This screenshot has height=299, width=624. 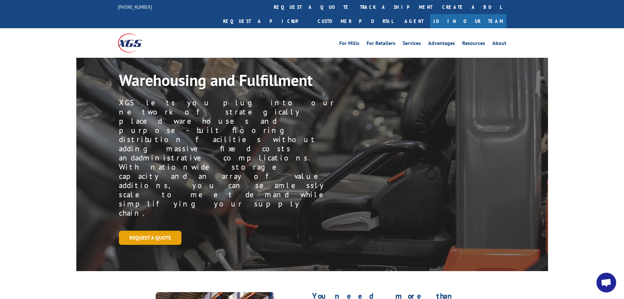 What do you see at coordinates (499, 44) in the screenshot?
I see `a: About` at bounding box center [499, 44].